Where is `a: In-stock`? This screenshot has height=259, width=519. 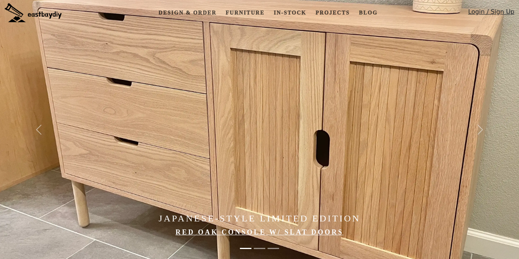 a: In-stock is located at coordinates (290, 13).